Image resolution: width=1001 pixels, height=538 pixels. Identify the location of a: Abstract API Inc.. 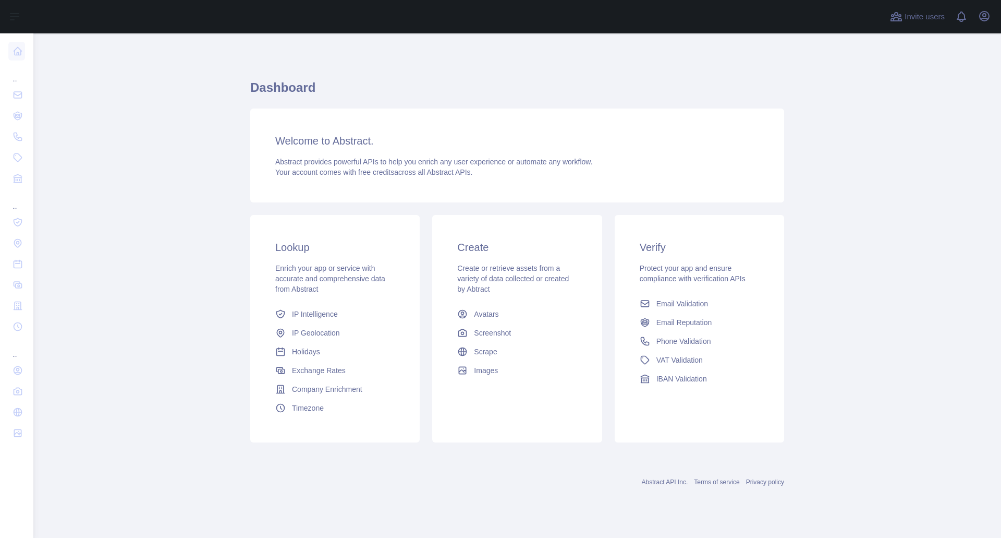
(665, 482).